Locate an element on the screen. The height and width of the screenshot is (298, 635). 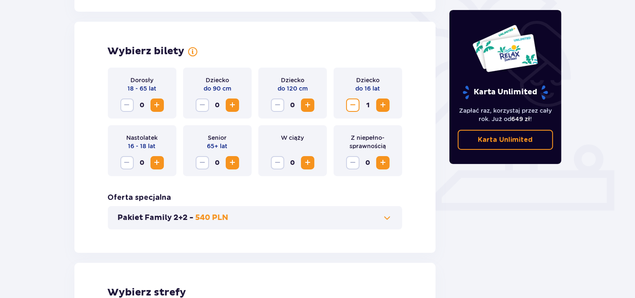
span: 1 is located at coordinates (368, 105).